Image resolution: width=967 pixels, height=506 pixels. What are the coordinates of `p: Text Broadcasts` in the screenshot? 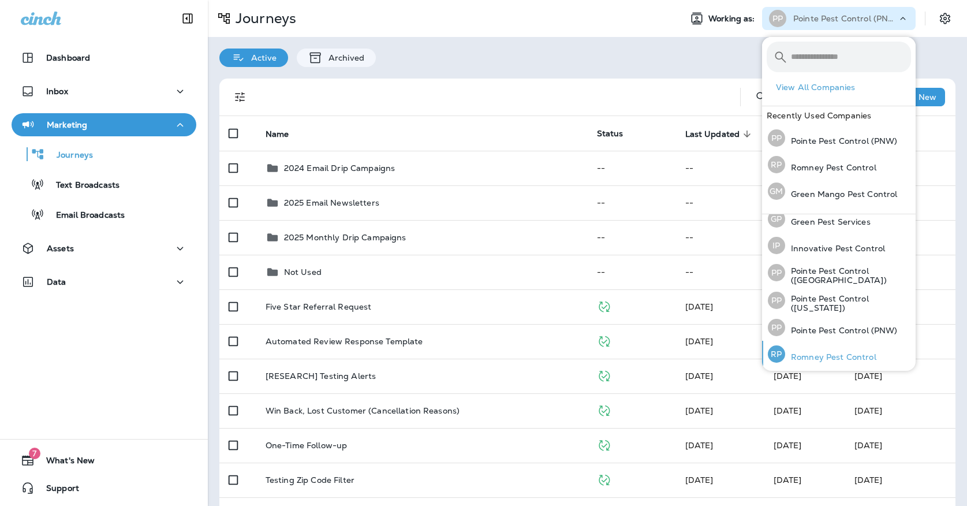 It's located at (82, 185).